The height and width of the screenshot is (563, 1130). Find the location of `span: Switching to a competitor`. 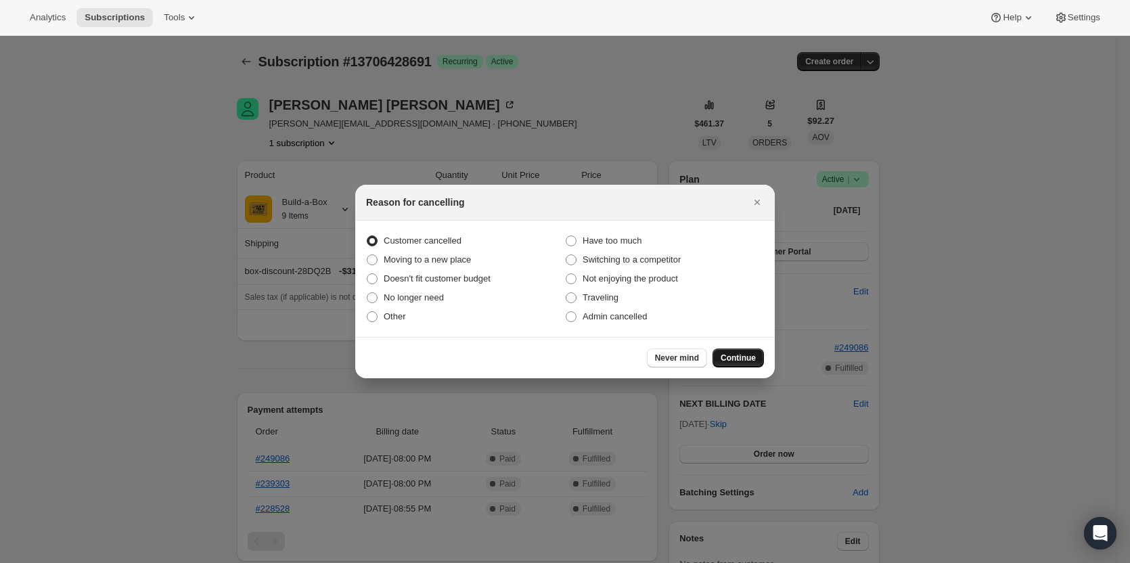

span: Switching to a competitor is located at coordinates (631, 259).